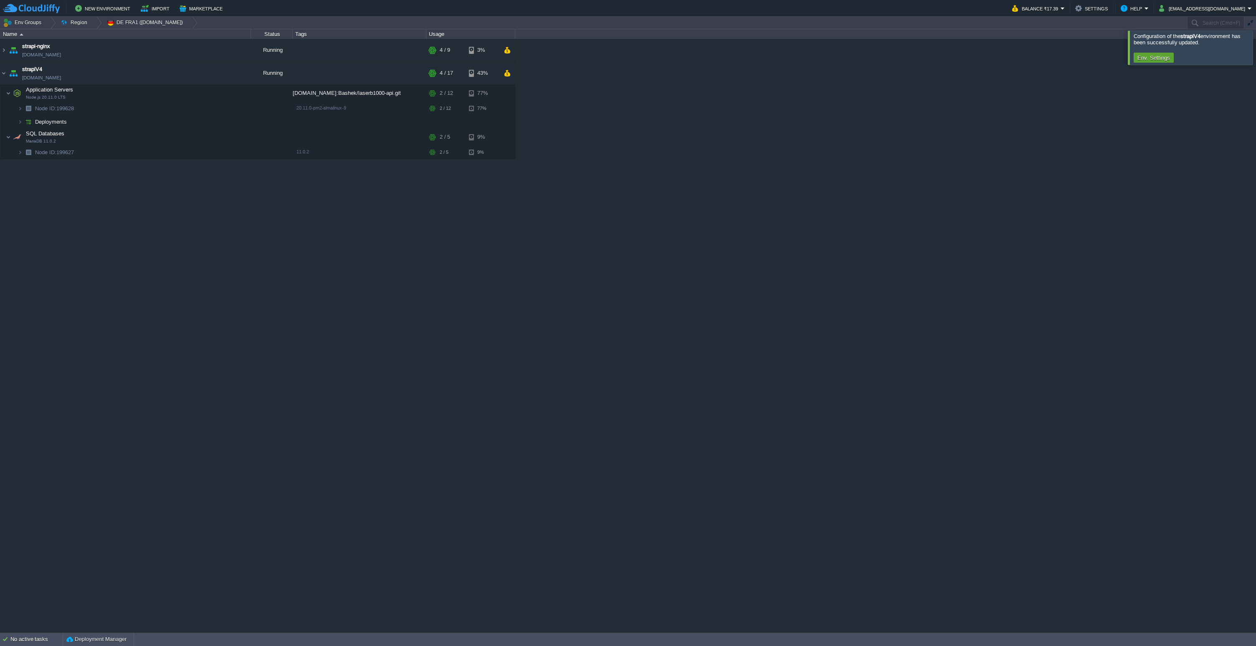 Image resolution: width=1256 pixels, height=646 pixels. Describe the element at coordinates (202, 8) in the screenshot. I see `button: Marketplace` at that location.